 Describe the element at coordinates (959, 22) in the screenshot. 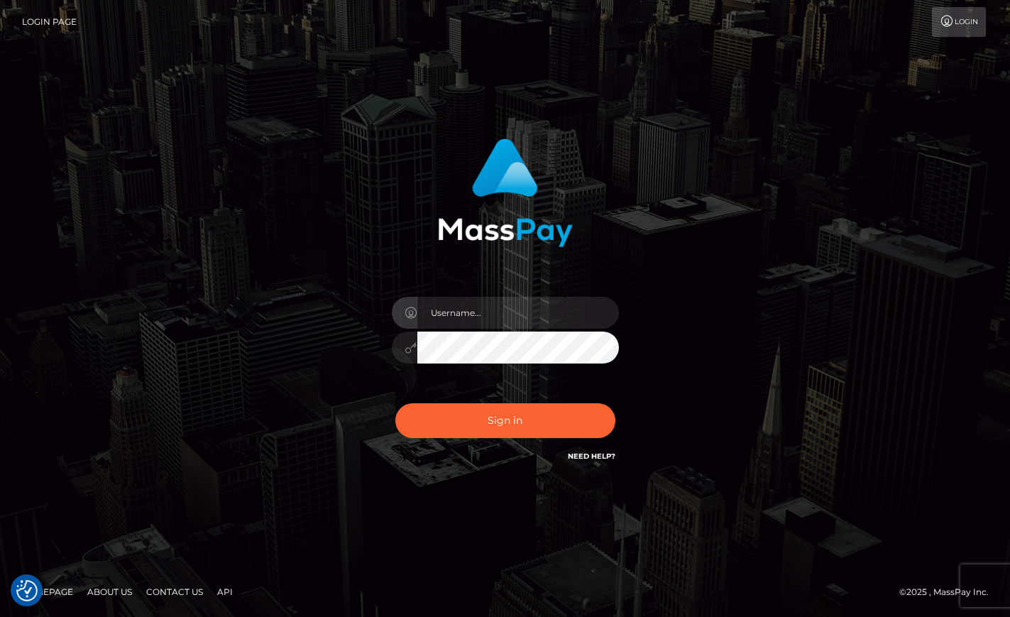

I see `a: Login` at that location.